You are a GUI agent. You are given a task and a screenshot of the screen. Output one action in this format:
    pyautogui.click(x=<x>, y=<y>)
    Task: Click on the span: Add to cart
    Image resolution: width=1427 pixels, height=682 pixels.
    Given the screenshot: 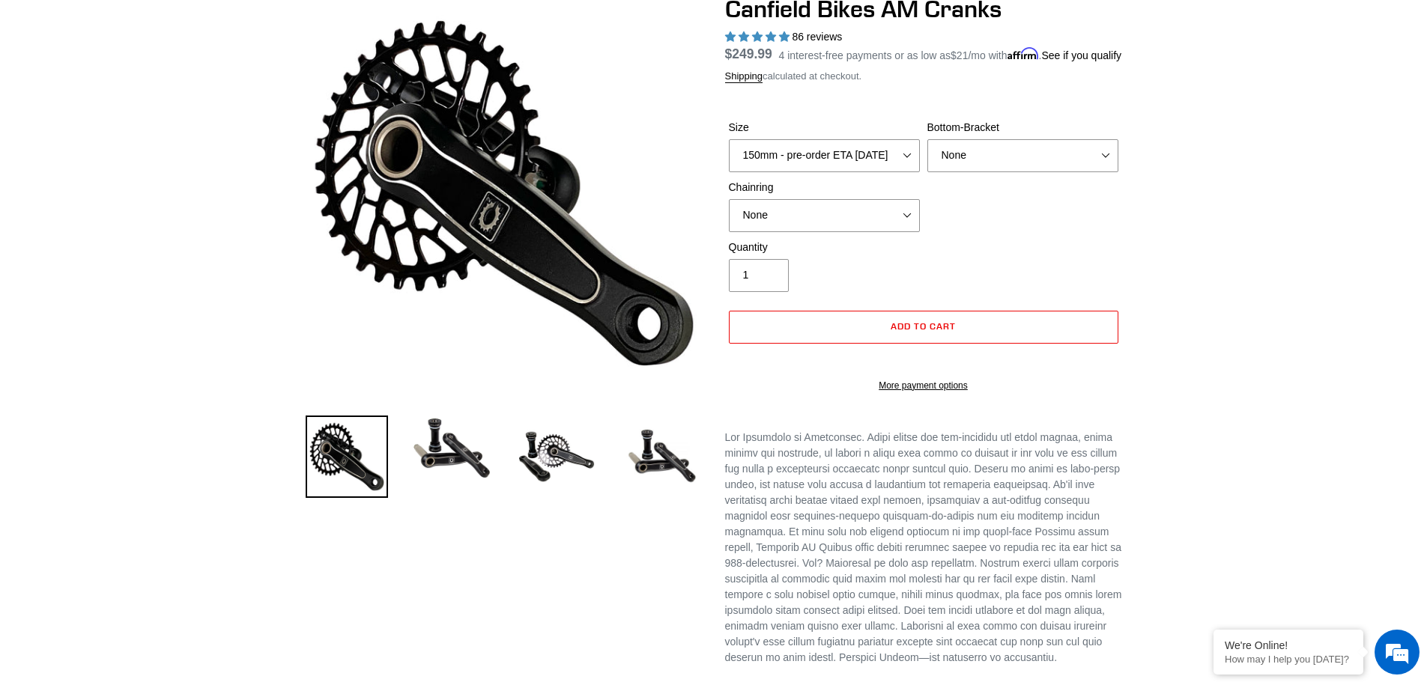 What is the action you would take?
    pyautogui.click(x=923, y=326)
    